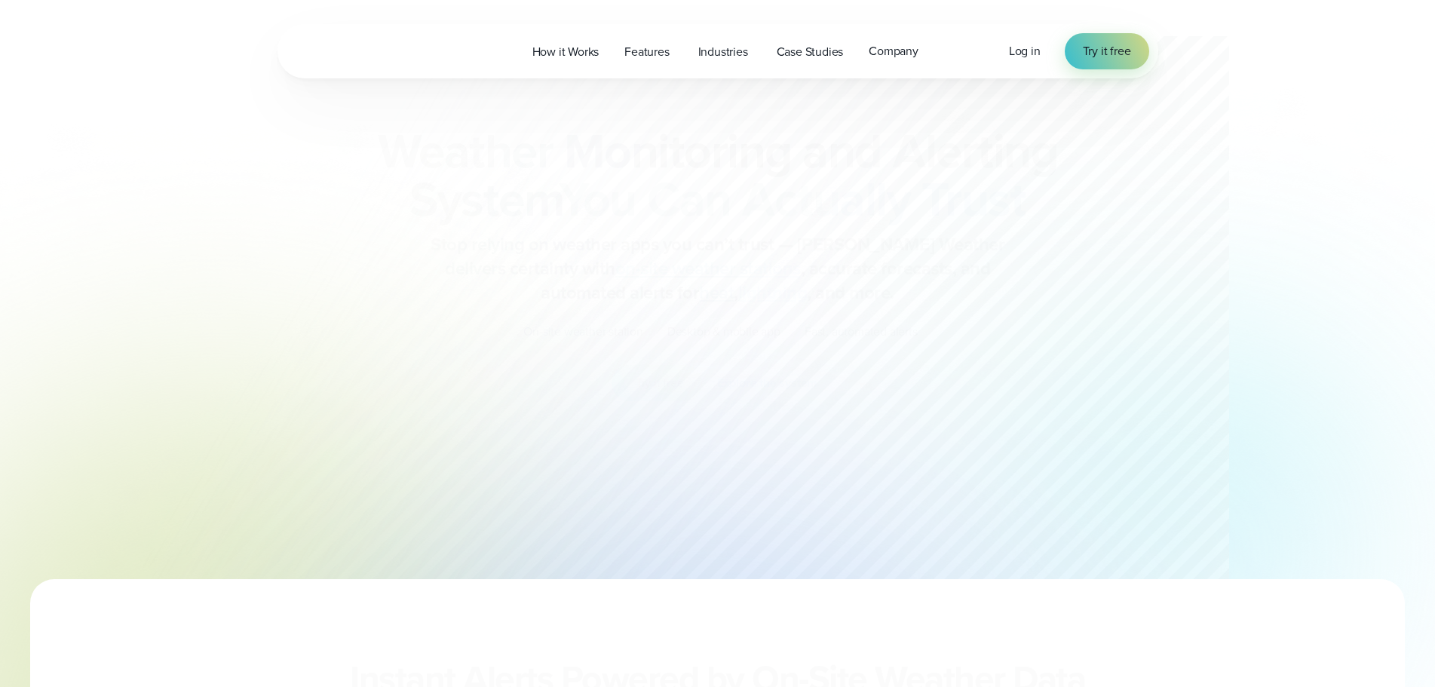  I want to click on span: Try it free, so click(1107, 51).